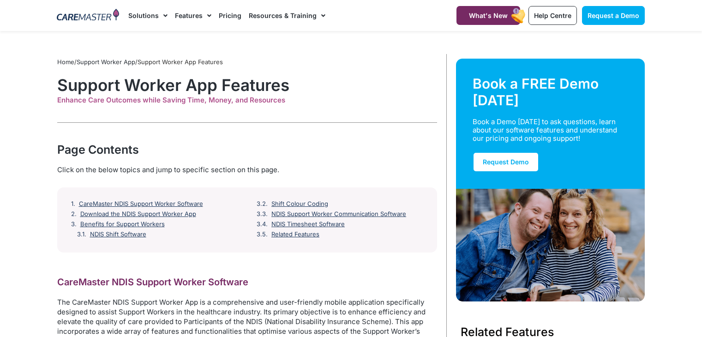 This screenshot has height=337, width=702. I want to click on a: Shift Colour Coding, so click(299, 204).